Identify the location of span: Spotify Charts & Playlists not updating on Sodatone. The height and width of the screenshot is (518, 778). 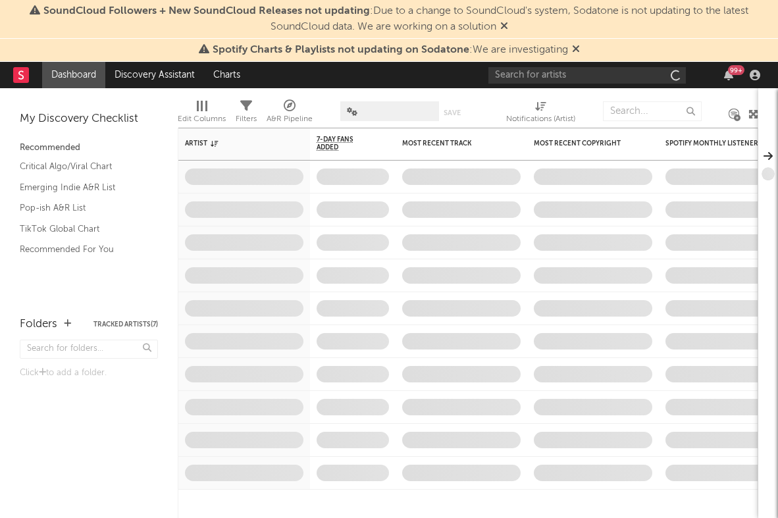
(341, 50).